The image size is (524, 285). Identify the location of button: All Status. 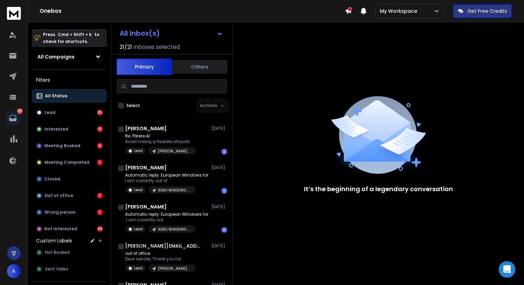
(69, 96).